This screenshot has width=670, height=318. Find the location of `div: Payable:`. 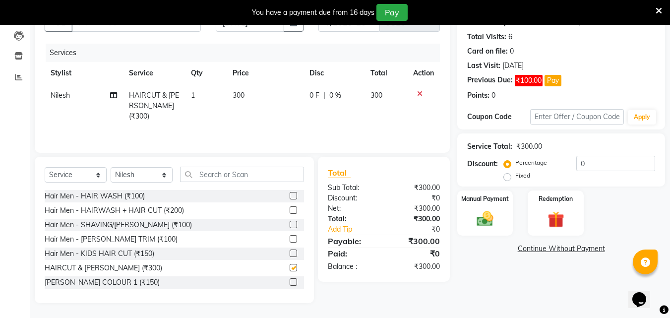

div: Payable: is located at coordinates (352, 241).